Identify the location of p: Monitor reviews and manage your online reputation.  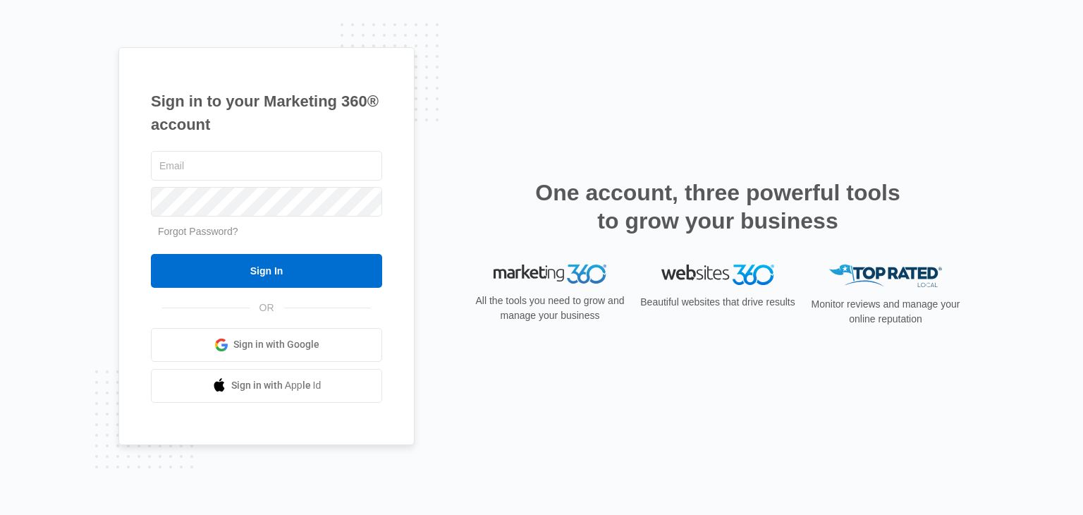
(886, 312).